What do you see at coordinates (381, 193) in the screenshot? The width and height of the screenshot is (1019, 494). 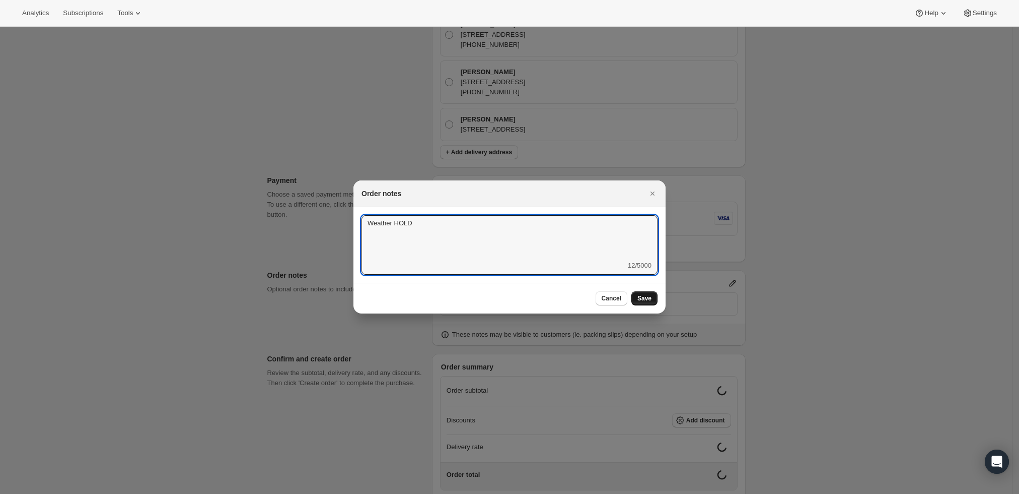 I see `h2: Order notes` at bounding box center [381, 193].